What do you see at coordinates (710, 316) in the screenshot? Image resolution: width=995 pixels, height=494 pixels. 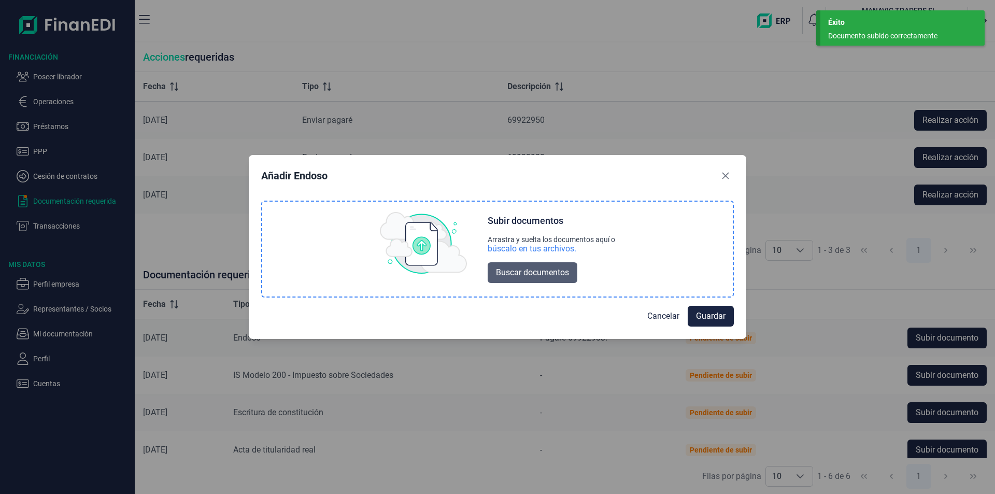 I see `span: Guardar` at bounding box center [710, 316].